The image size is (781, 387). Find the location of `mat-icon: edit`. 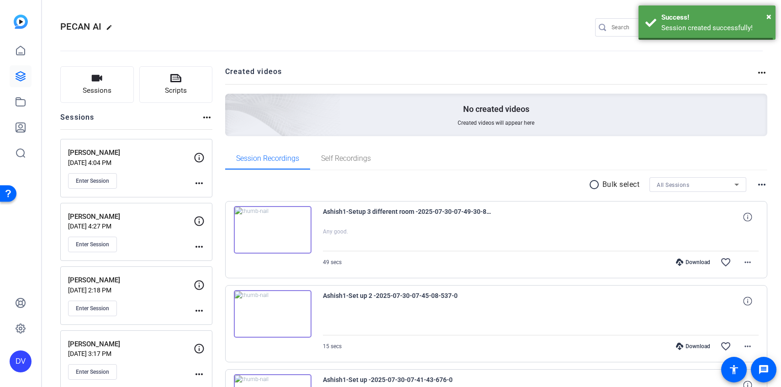

mat-icon: edit is located at coordinates (111, 30).